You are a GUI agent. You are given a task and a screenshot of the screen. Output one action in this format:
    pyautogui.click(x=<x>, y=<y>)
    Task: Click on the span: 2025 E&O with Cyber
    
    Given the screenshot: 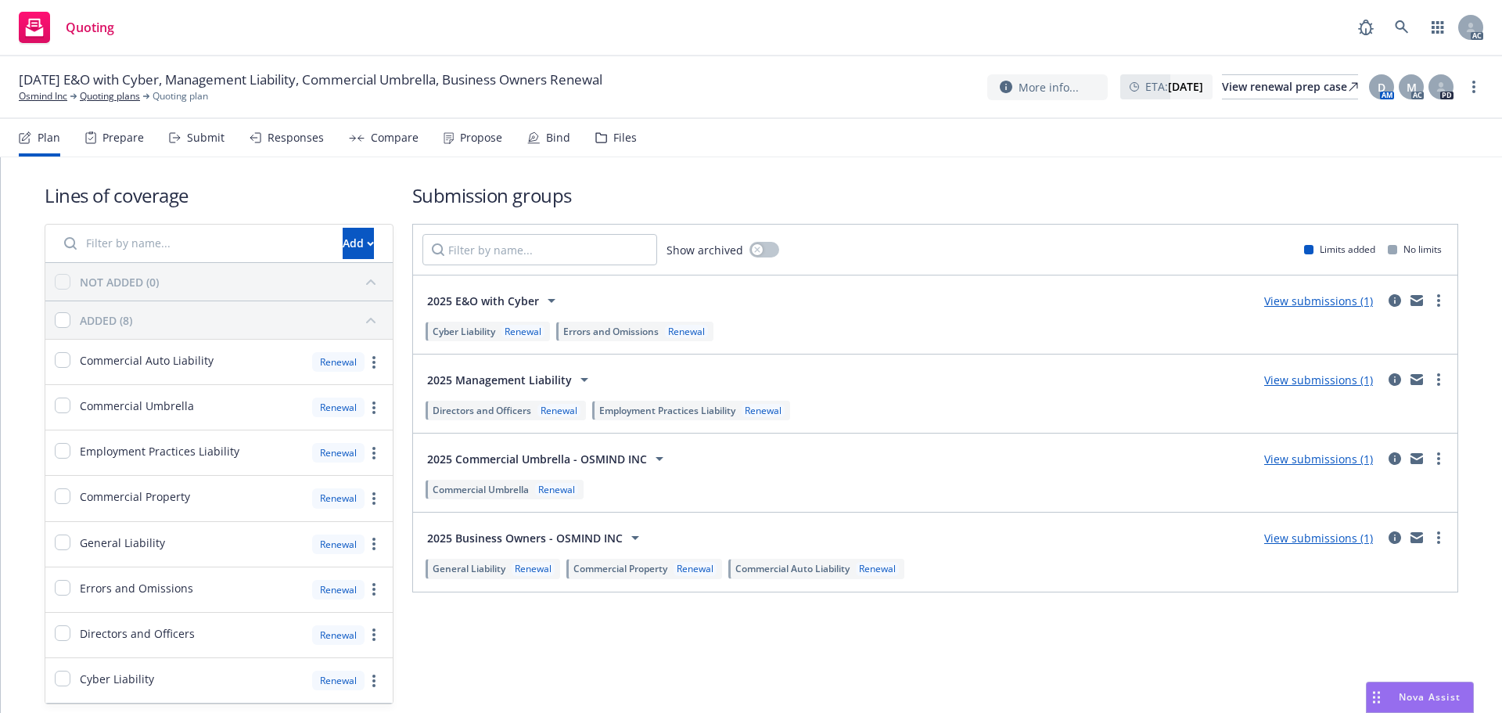 What is the action you would take?
    pyautogui.click(x=483, y=300)
    